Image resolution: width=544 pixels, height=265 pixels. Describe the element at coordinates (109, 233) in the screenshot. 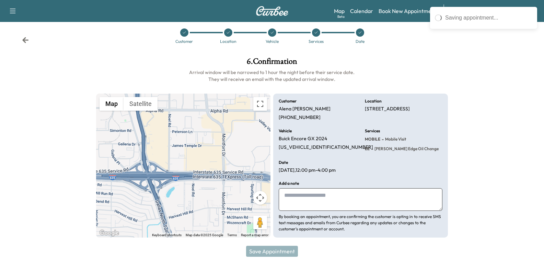

I see `a: Open this area in Google Maps (opens a new window)` at that location.